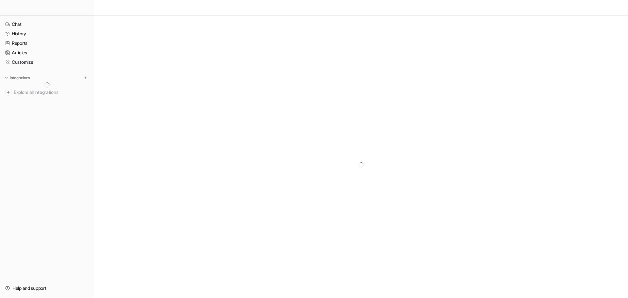  I want to click on a: Explore all integrations, so click(47, 92).